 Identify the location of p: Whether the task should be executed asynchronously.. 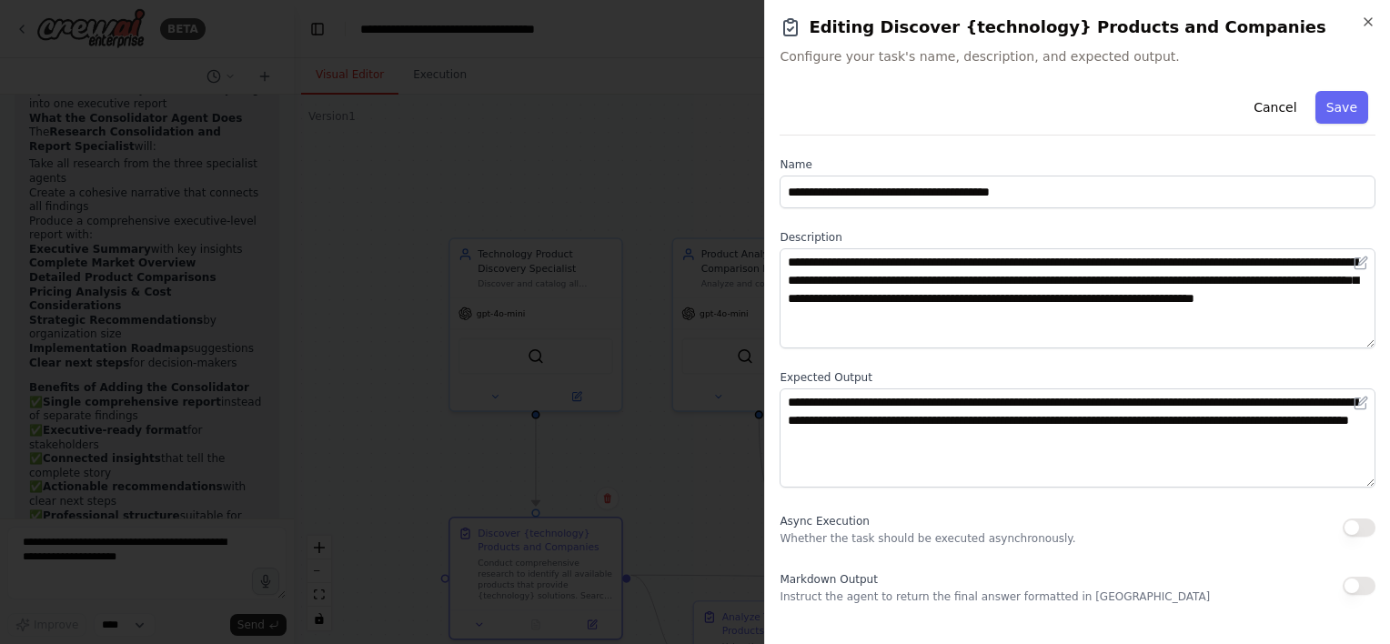
(927, 539).